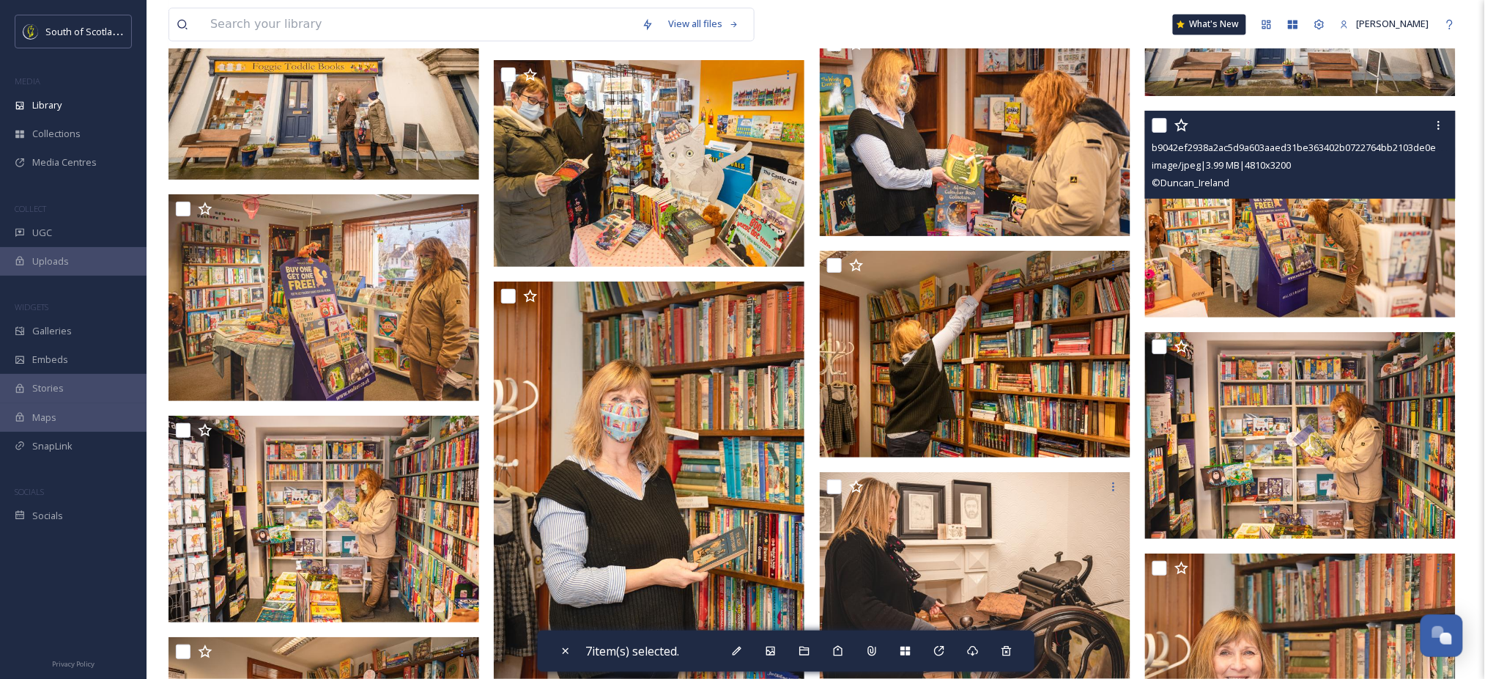 This screenshot has height=679, width=1485. I want to click on span: SnapLink, so click(52, 446).